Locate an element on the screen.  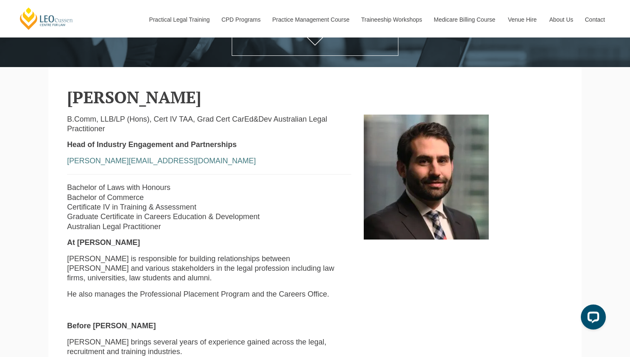
a: Practical Legal Training is located at coordinates (179, 20).